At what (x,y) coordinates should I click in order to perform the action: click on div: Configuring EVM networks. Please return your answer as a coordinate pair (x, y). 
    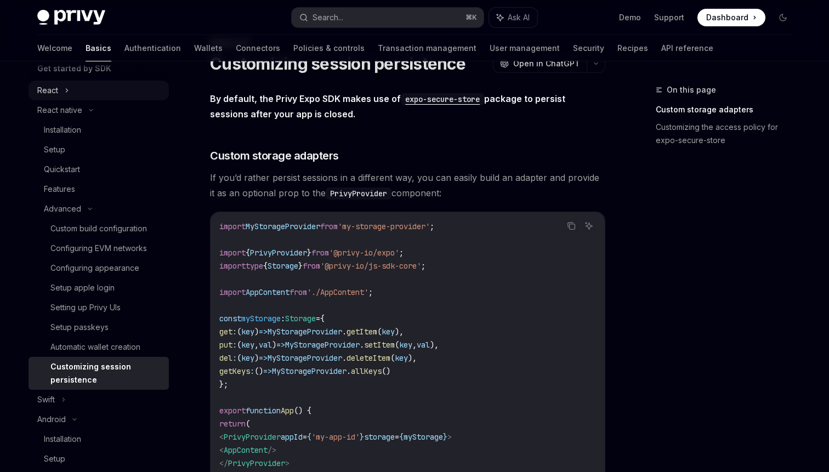
    Looking at the image, I should click on (99, 249).